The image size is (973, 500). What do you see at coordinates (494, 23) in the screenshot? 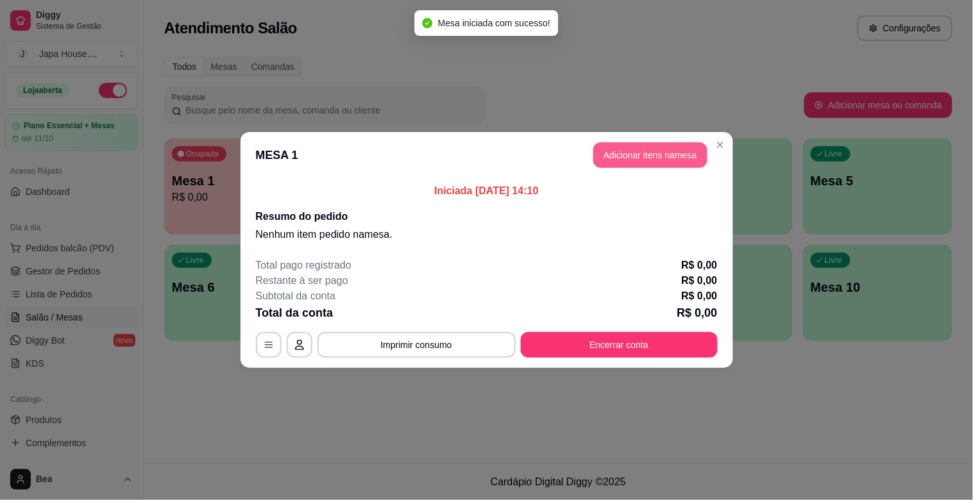
I see `span: Mesa iniciada com sucesso!` at bounding box center [494, 23].